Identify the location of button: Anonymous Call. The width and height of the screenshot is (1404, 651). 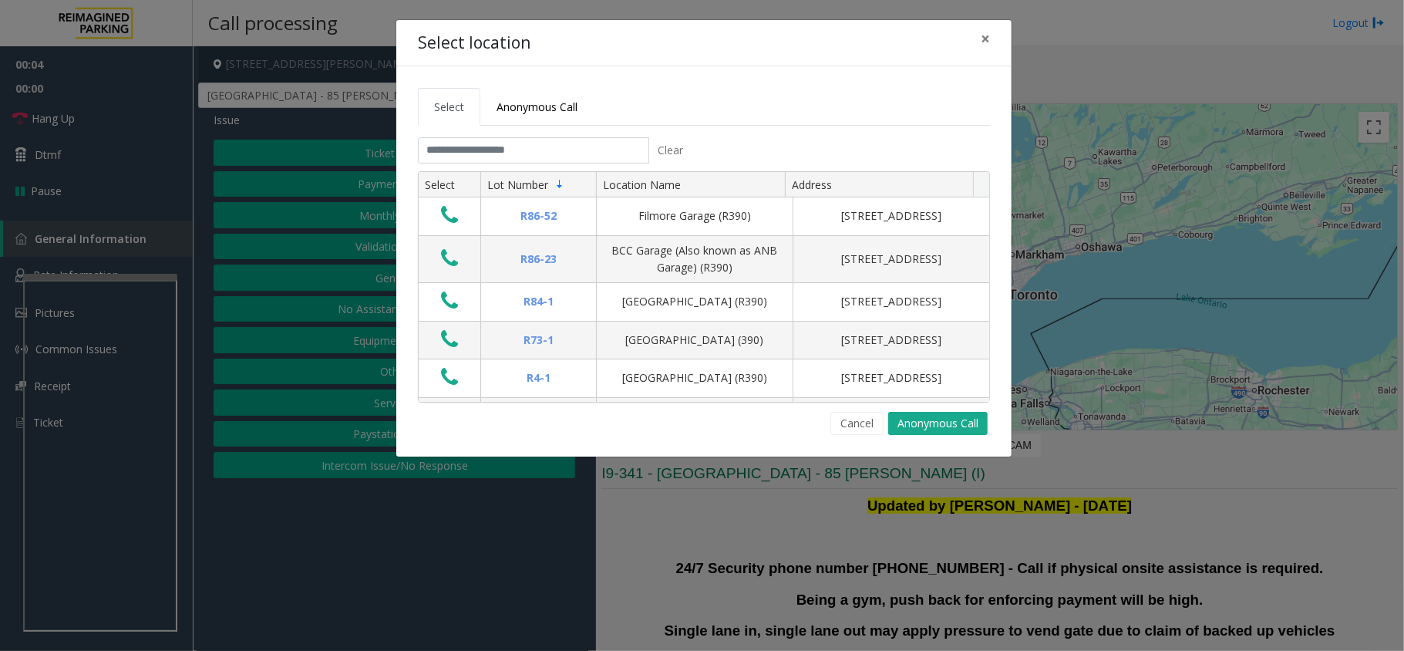
(938, 423).